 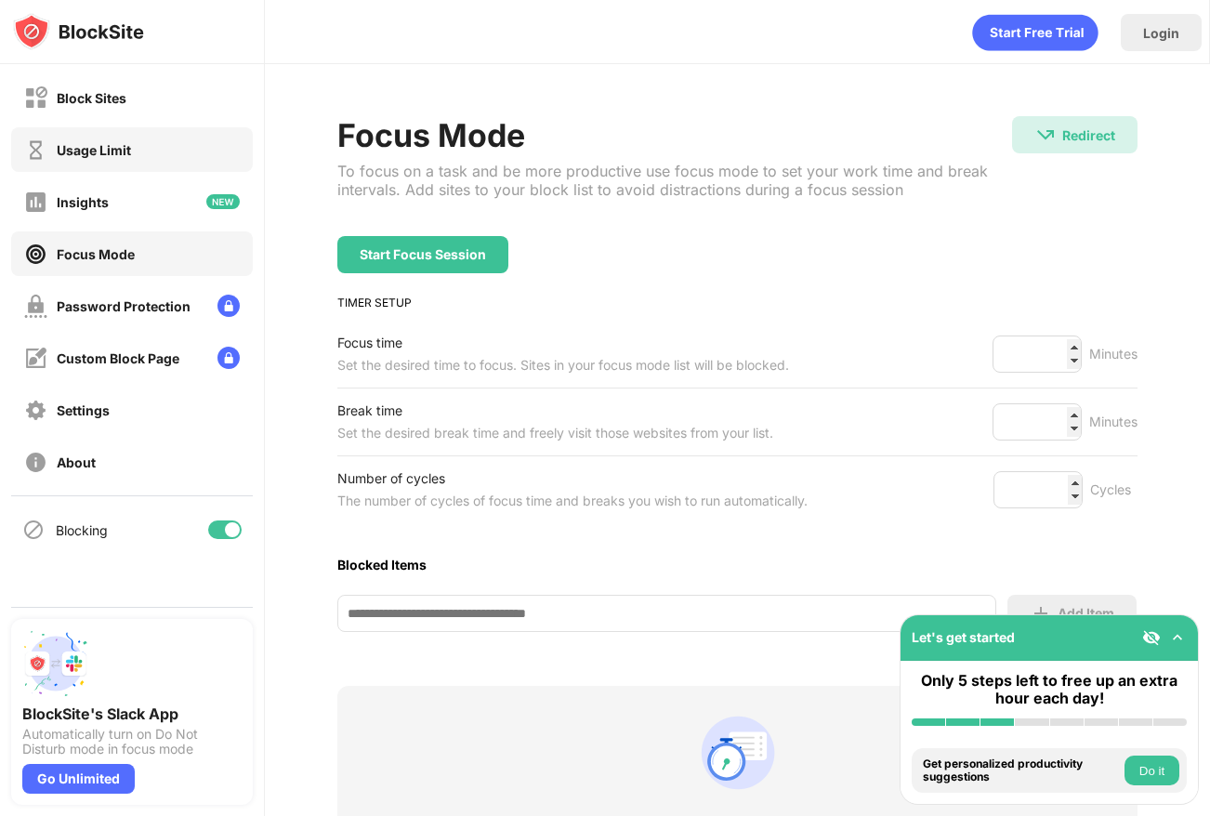 What do you see at coordinates (1021, 770) in the screenshot?
I see `div: Get personalized productivity suggestions` at bounding box center [1021, 770].